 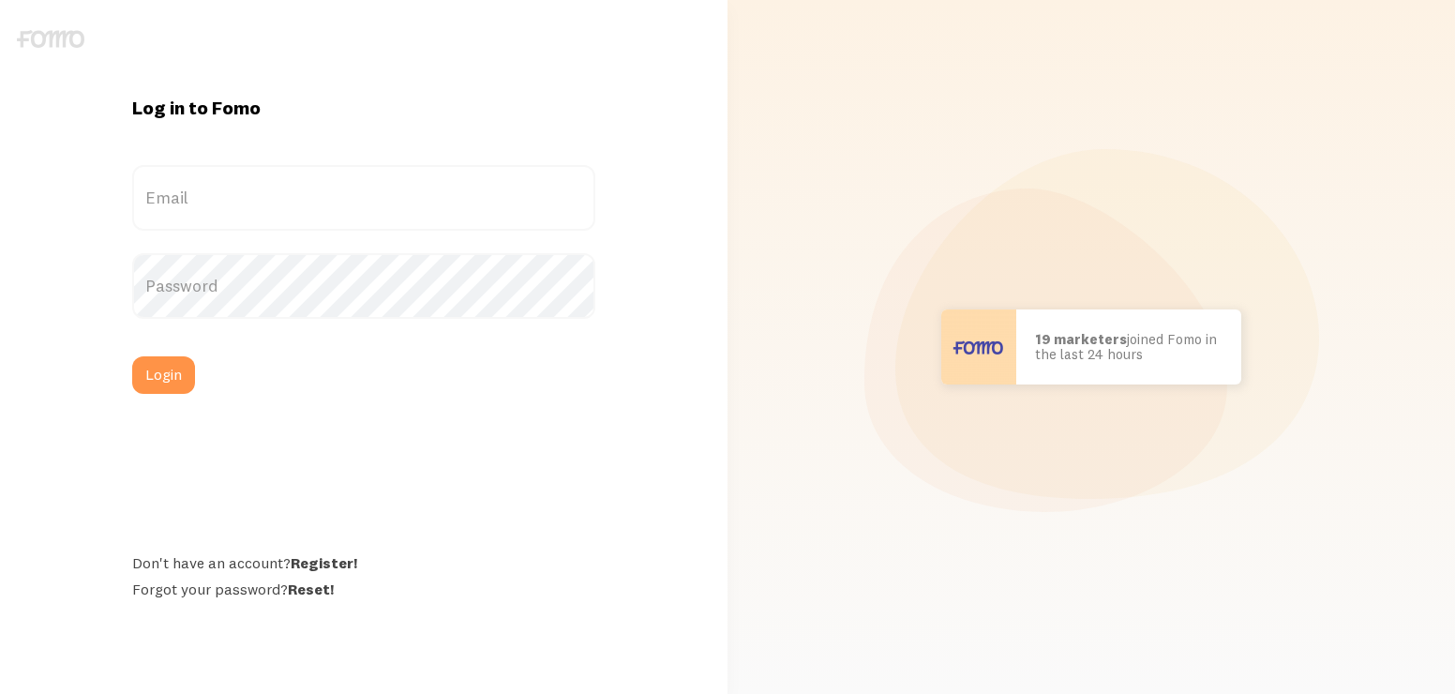 What do you see at coordinates (363, 108) in the screenshot?
I see `h1: Log in to Fomo` at bounding box center [363, 108].